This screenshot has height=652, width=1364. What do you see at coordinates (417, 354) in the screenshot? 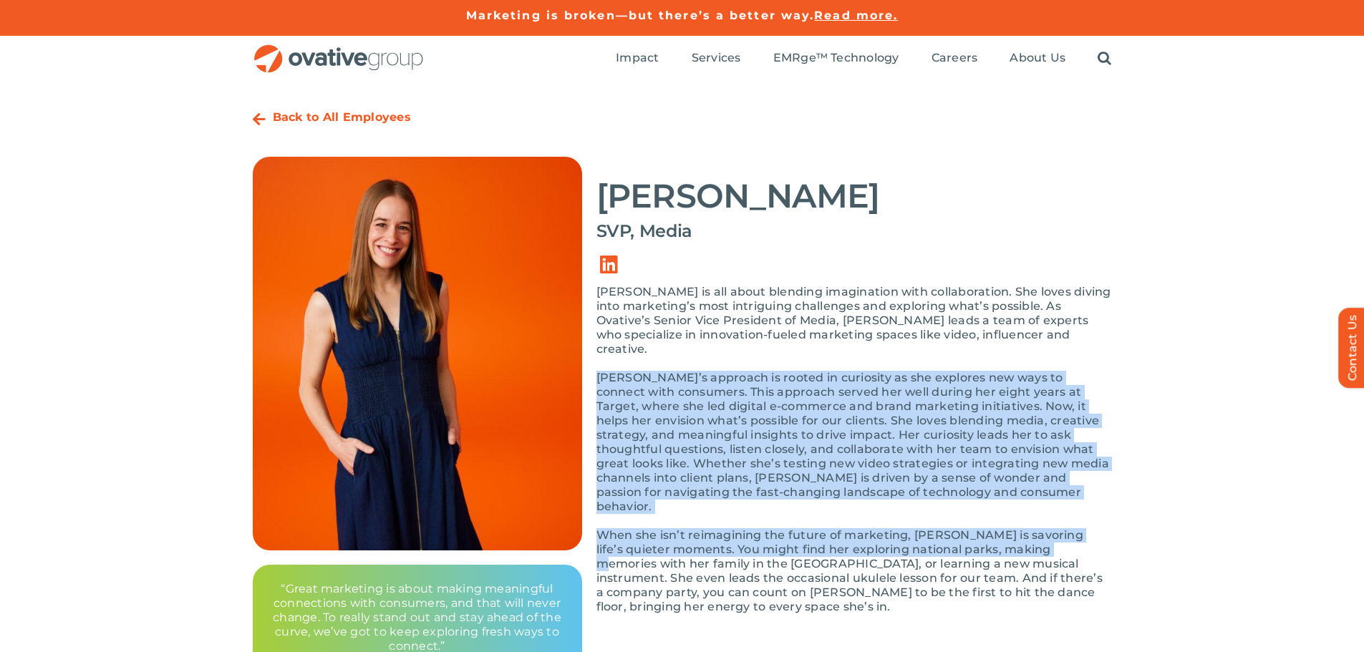
I see `img: Bio – Di` at bounding box center [417, 354].